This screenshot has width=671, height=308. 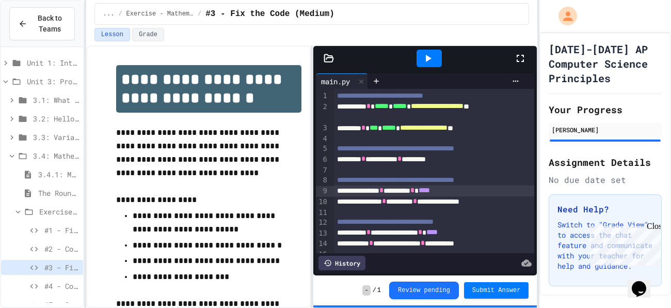 What do you see at coordinates (322, 180) in the screenshot?
I see `div: 8` at bounding box center [322, 180].